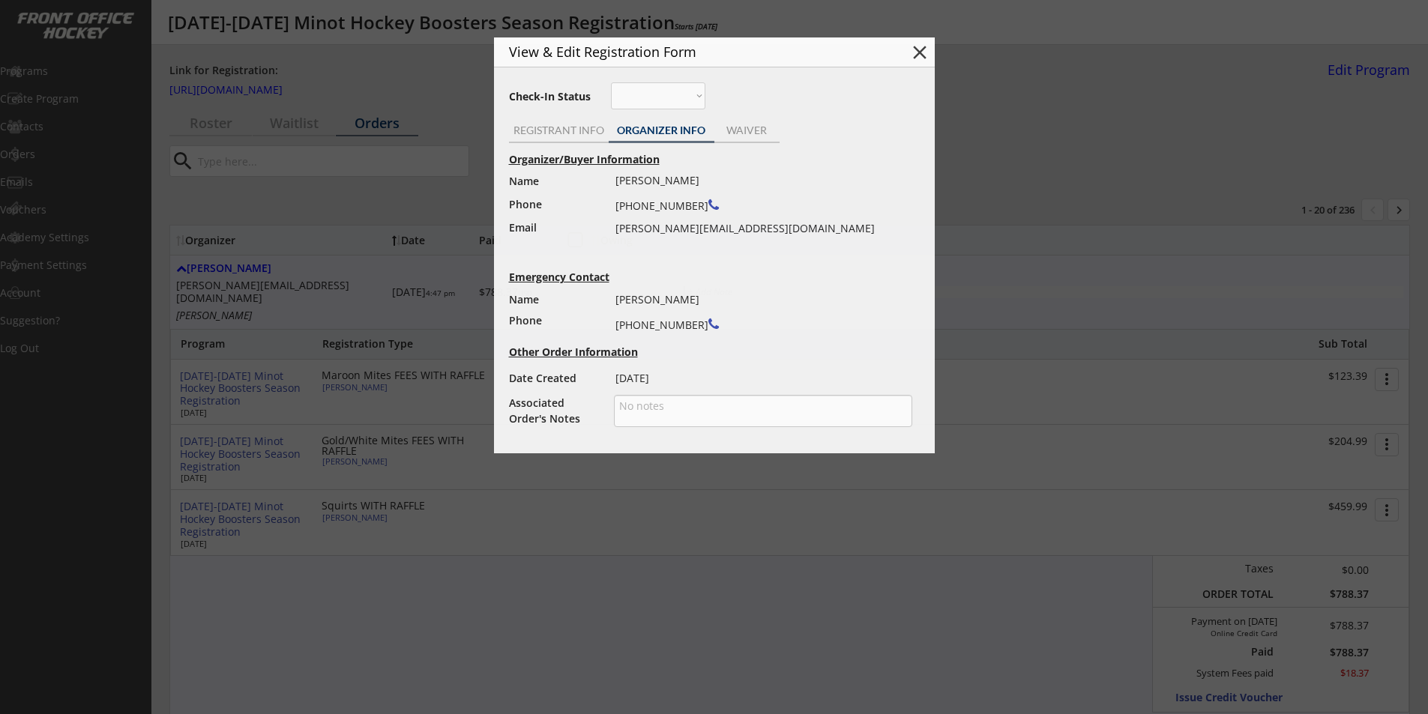 Image resolution: width=1428 pixels, height=714 pixels. I want to click on div: View & Edit Registration Form, so click(696, 52).